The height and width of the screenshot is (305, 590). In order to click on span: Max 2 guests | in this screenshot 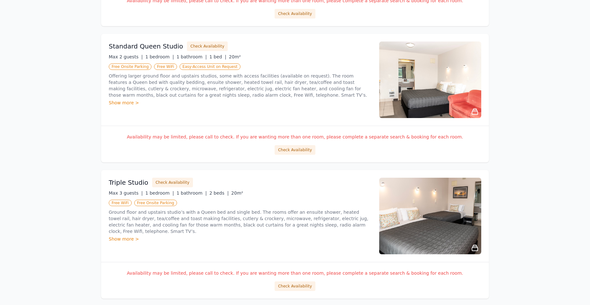, I will do `click(126, 57)`.